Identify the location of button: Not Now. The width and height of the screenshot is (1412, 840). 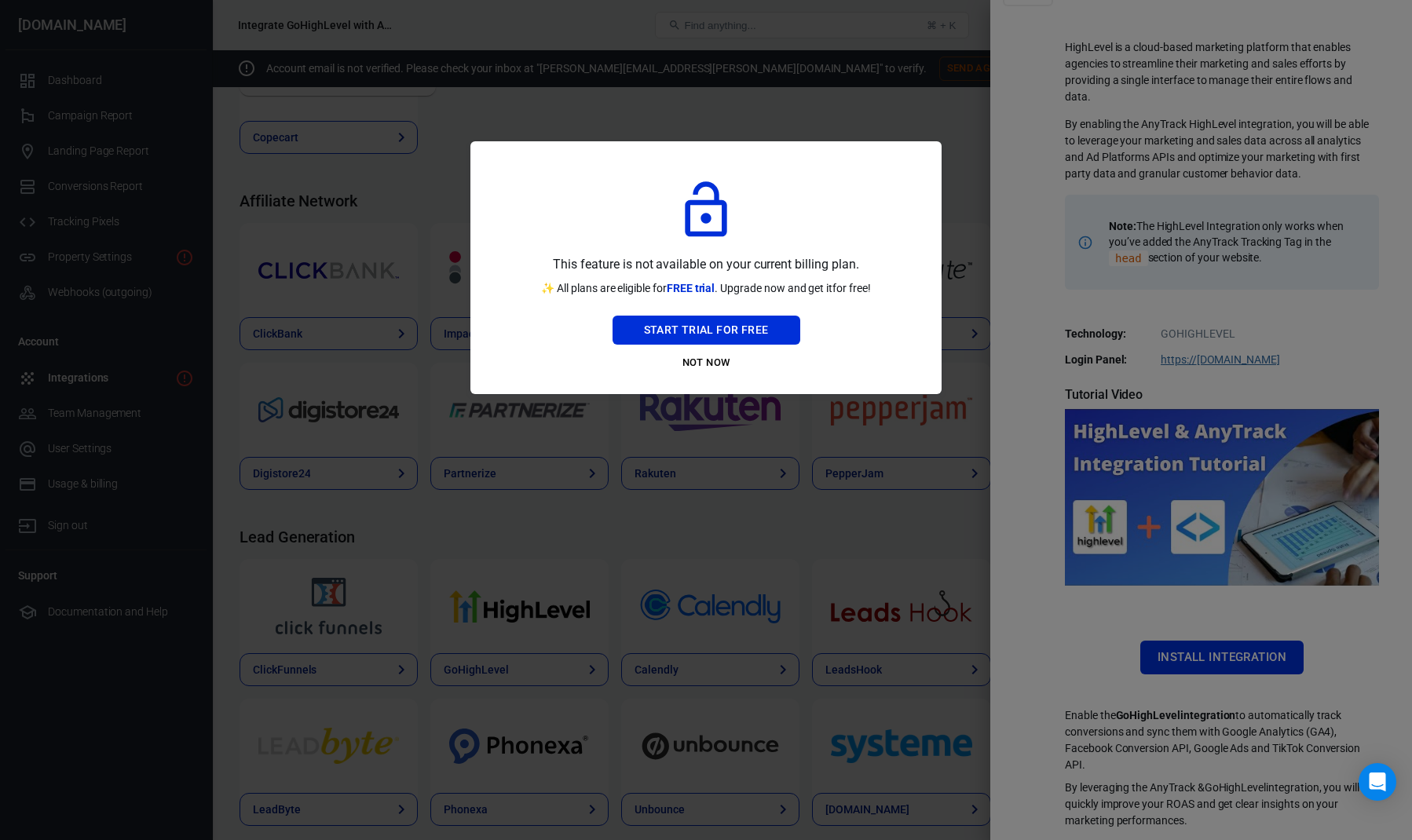
(706, 362).